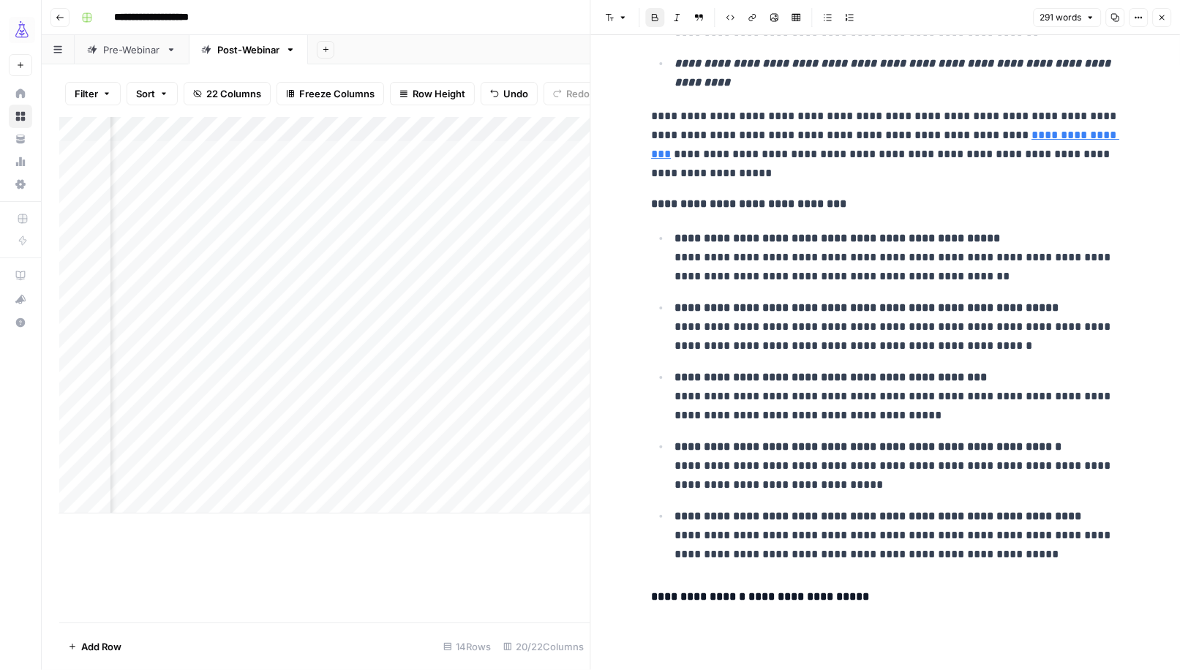 The width and height of the screenshot is (1180, 670). I want to click on button: Workspace: AirOps Growth, so click(20, 30).